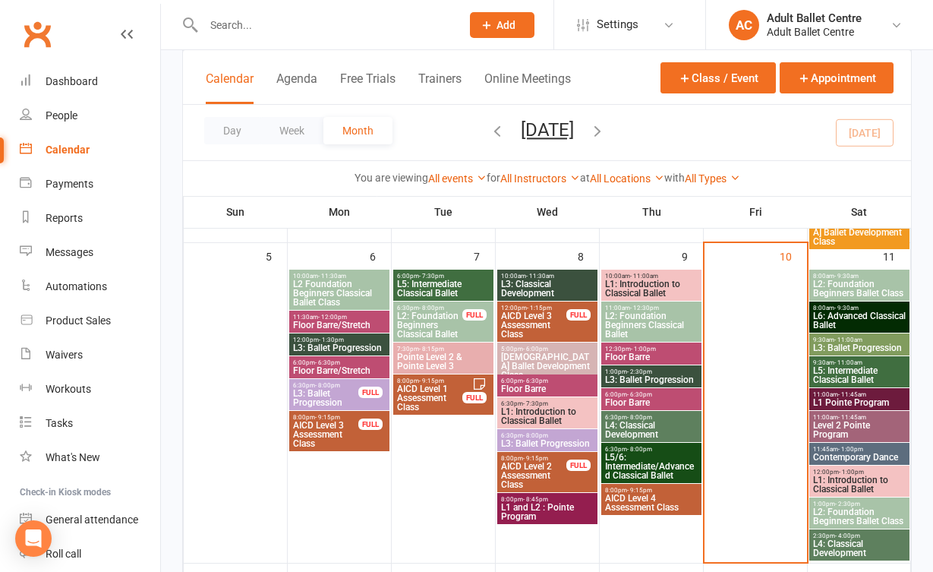 The width and height of the screenshot is (933, 572). Describe the element at coordinates (814, 18) in the screenshot. I see `div: Adult Ballet Centre` at that location.